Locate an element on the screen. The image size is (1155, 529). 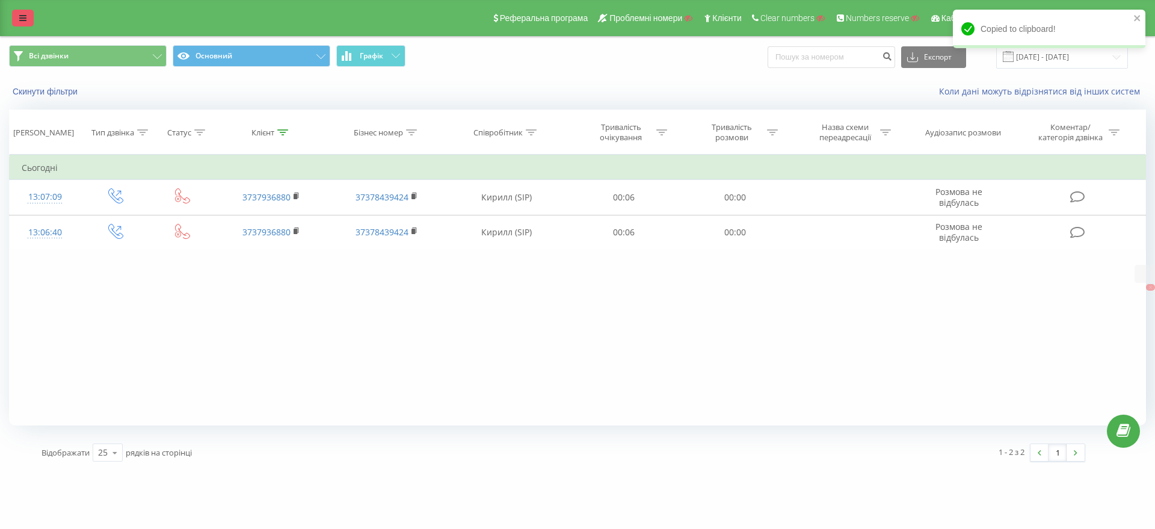
button: Експорт is located at coordinates (934, 57).